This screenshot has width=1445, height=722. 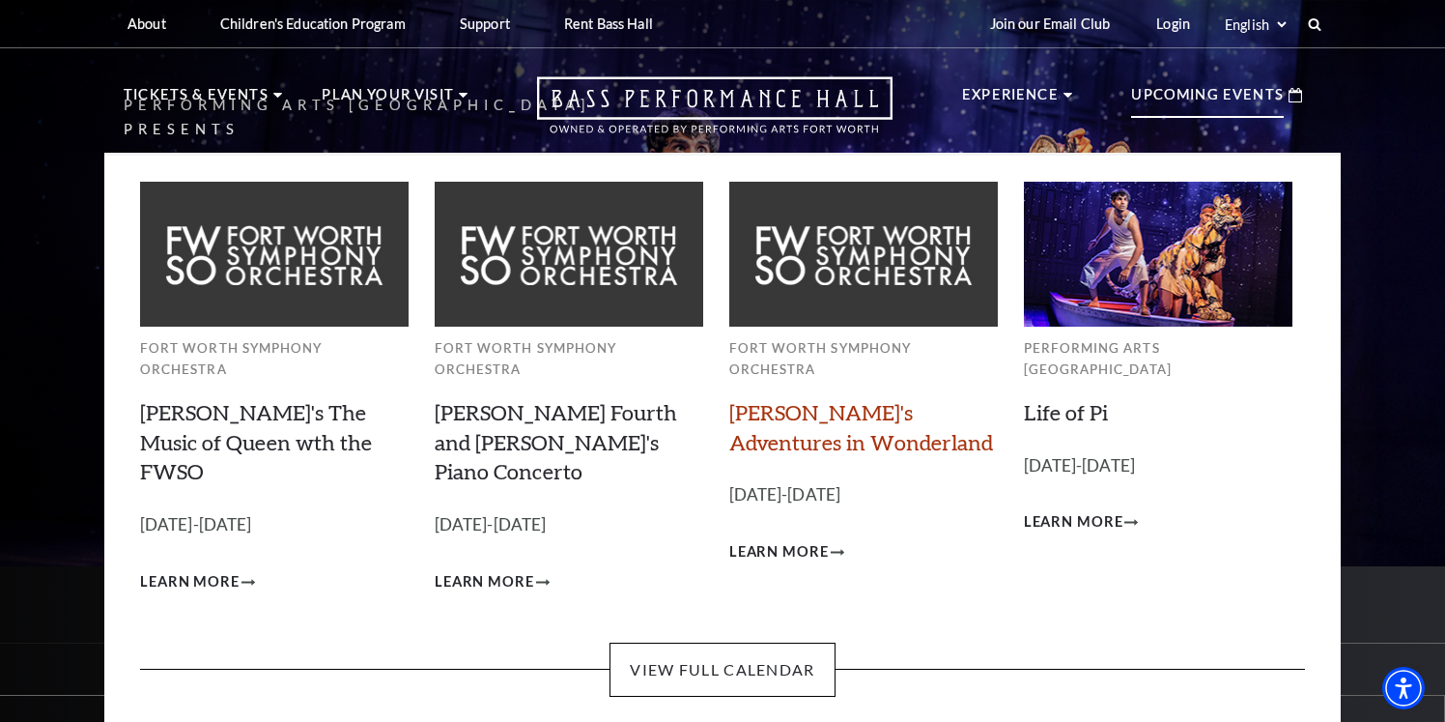 I want to click on p: Rent Bass Hall, so click(x=609, y=23).